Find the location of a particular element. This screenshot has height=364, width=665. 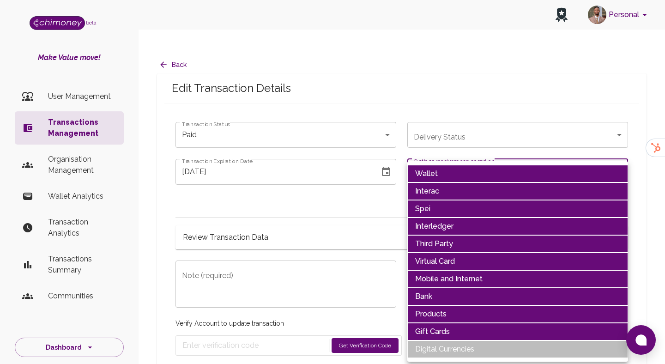

li: Interledger is located at coordinates (518, 226).